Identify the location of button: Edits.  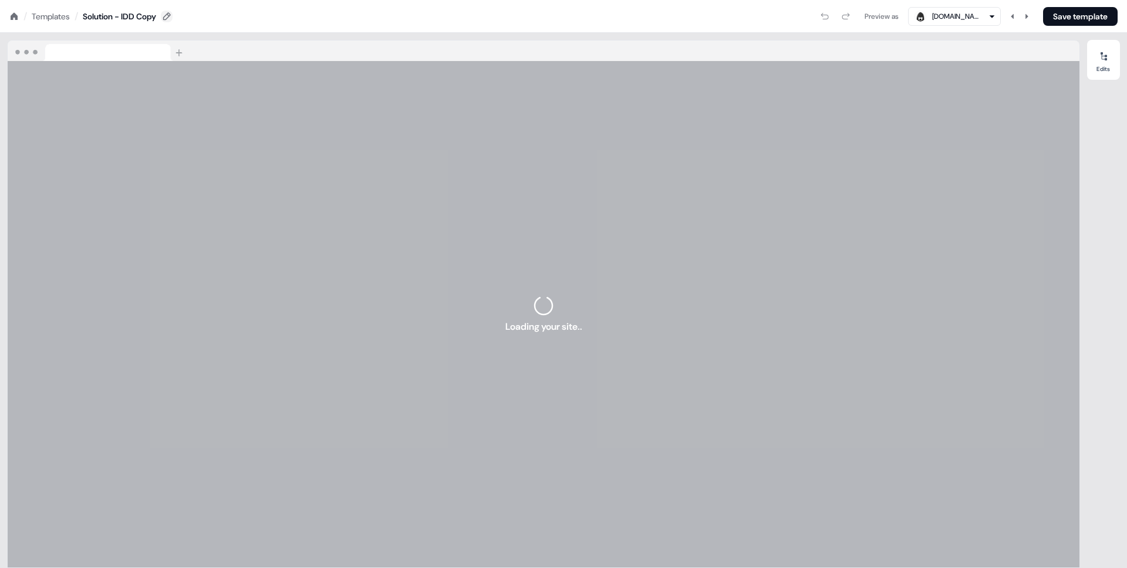
(1104, 60).